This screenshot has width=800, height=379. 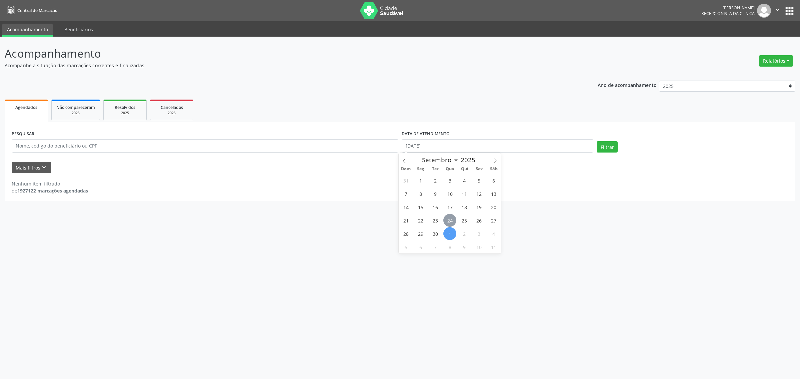 What do you see at coordinates (493, 220) in the screenshot?
I see `span: Setembro 27, 2025` at bounding box center [493, 220].